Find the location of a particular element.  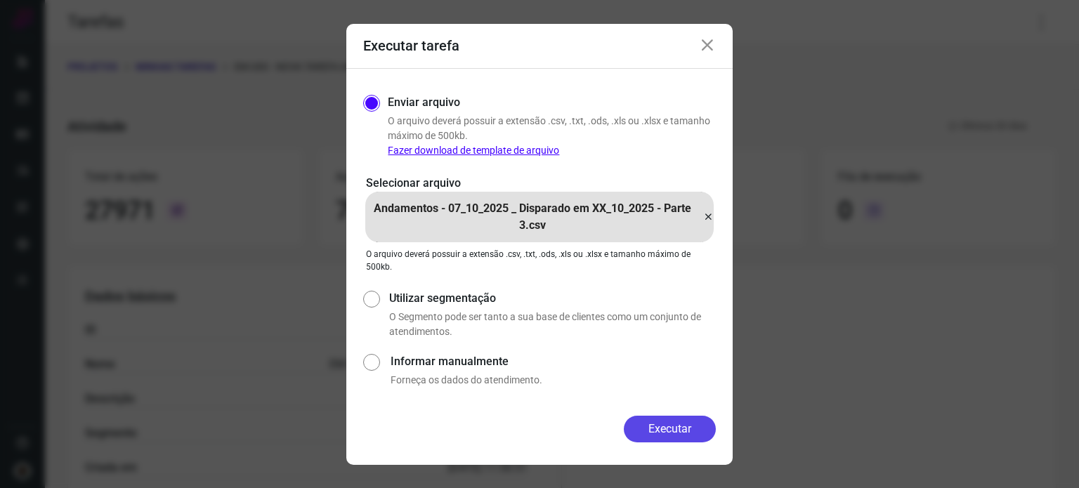

p: Andamentos - 07_10_2025 _ Disparado em XX_10_2025 - Parte 3.csv is located at coordinates (532, 217).